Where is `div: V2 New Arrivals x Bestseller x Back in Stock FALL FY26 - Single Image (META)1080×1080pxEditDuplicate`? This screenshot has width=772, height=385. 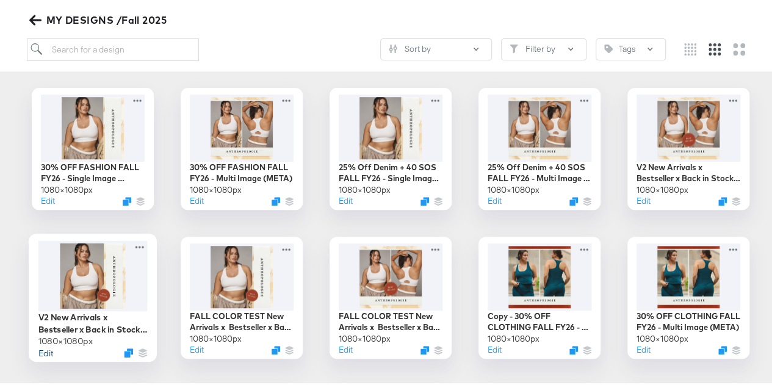
div: V2 New Arrivals x Bestseller x Back in Stock FALL FY26 - Single Image (META)1080×1080pxEditDuplicate is located at coordinates (93, 296).